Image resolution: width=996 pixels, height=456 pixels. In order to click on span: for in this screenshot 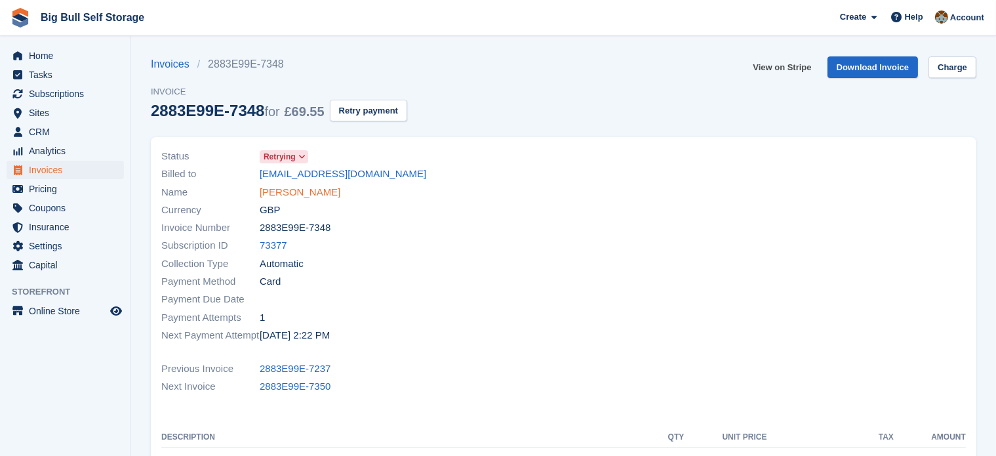, I will do `click(271, 111)`.